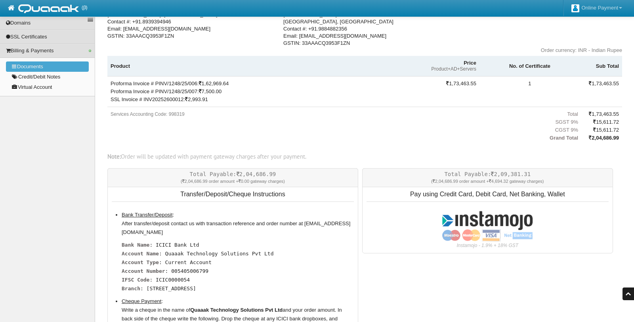  I want to click on span: Total, so click(345, 114).